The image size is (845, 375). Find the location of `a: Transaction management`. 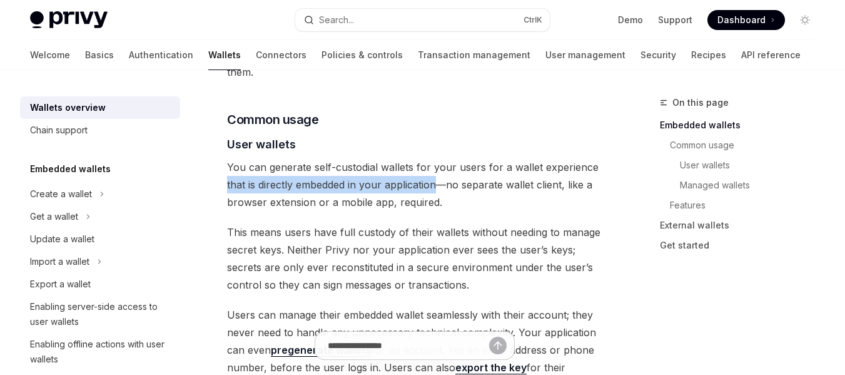

a: Transaction management is located at coordinates (474, 55).